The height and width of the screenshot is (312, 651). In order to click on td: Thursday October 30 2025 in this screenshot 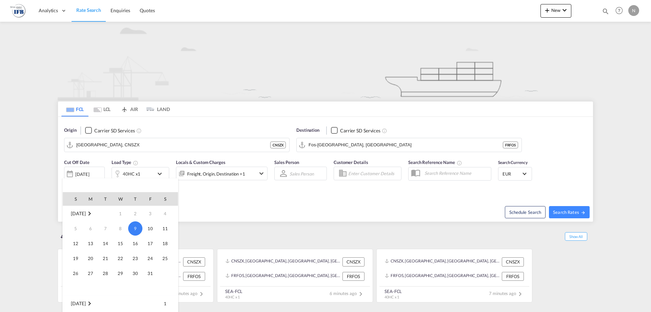, I will do `click(135, 273)`.